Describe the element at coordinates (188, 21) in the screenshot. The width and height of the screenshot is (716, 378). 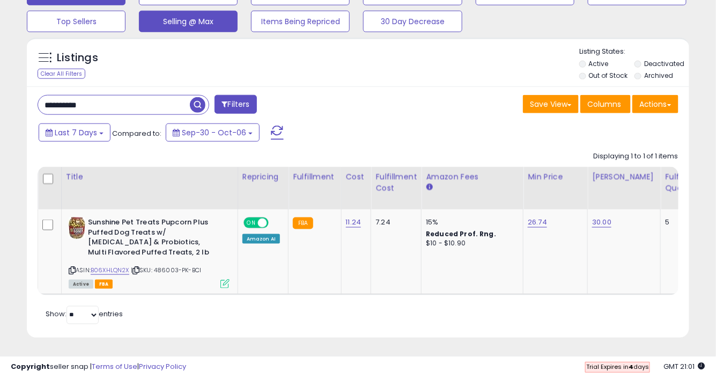
I see `button: Selling @ Max` at that location.